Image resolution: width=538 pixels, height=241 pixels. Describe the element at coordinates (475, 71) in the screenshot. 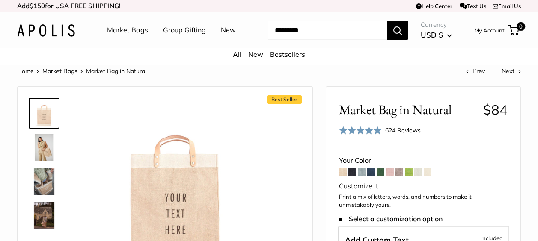

I see `a: Prev` at that location.